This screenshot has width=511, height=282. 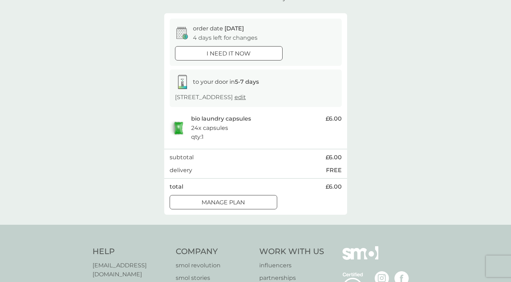 What do you see at coordinates (291, 266) in the screenshot?
I see `a: influencers` at bounding box center [291, 266].